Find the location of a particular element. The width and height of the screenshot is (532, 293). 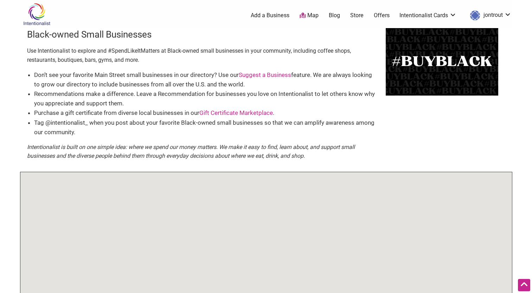

a: Suggest a Business is located at coordinates (265, 75).